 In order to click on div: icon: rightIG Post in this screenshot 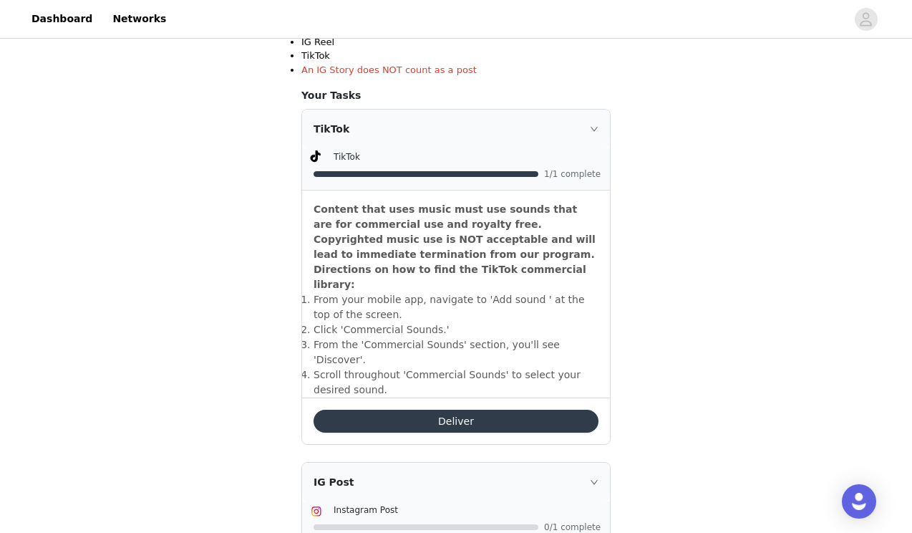, I will do `click(456, 482)`.